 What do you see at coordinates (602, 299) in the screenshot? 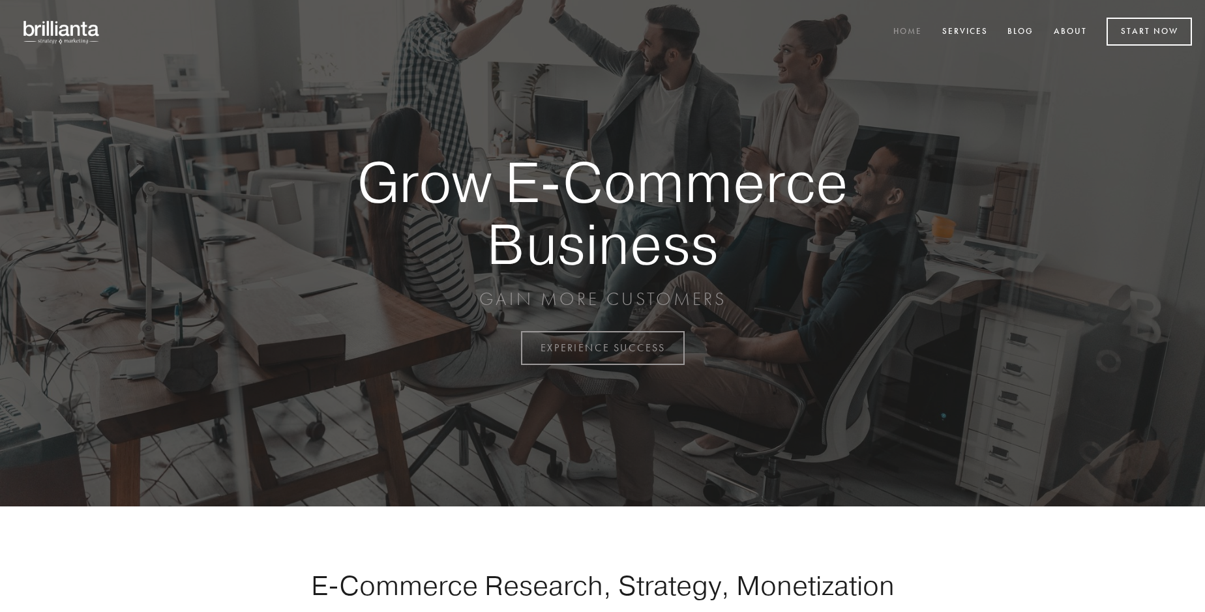
I see `p: GAIN MORE CUSTOMERS` at bounding box center [602, 299].